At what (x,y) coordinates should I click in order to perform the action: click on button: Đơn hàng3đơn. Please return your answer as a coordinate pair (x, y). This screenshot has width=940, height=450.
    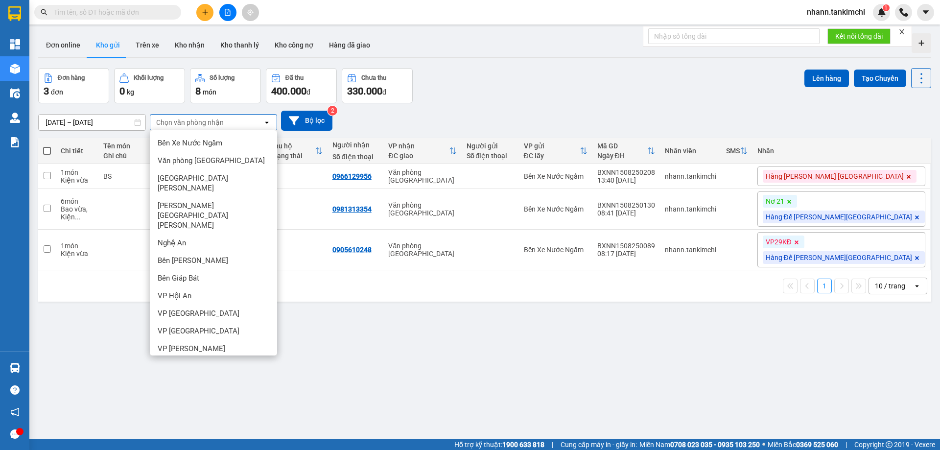
    Looking at the image, I should click on (73, 86).